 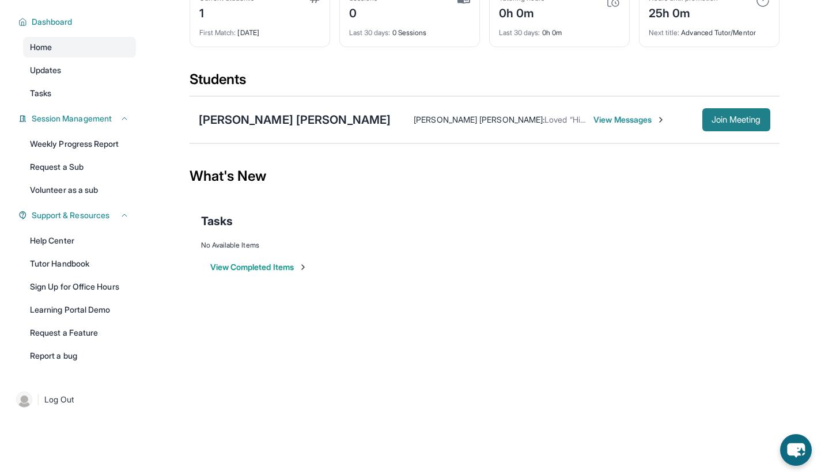 What do you see at coordinates (24, 400) in the screenshot?
I see `img: user-img` at bounding box center [24, 400].